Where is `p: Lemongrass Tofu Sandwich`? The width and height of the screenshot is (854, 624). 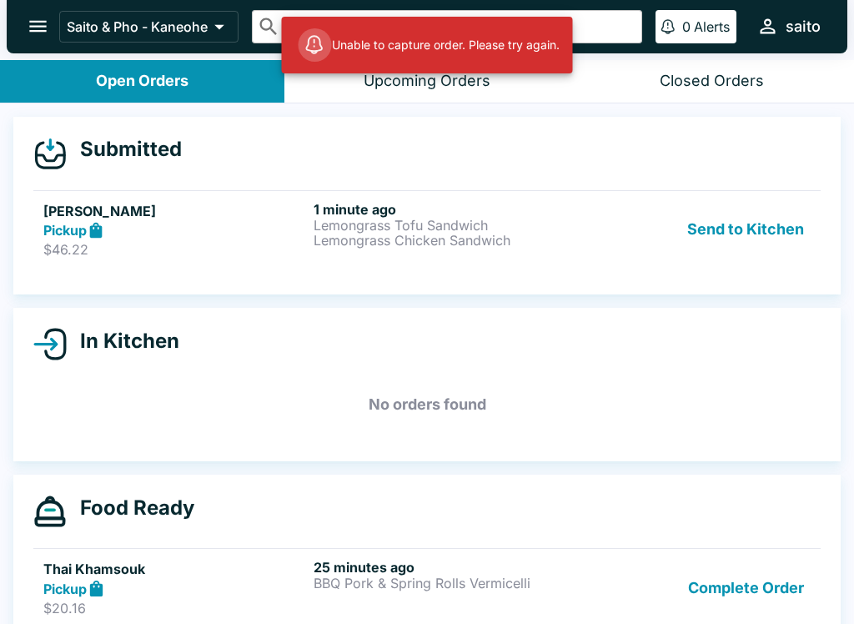
p: Lemongrass Tofu Sandwich is located at coordinates (445, 225).